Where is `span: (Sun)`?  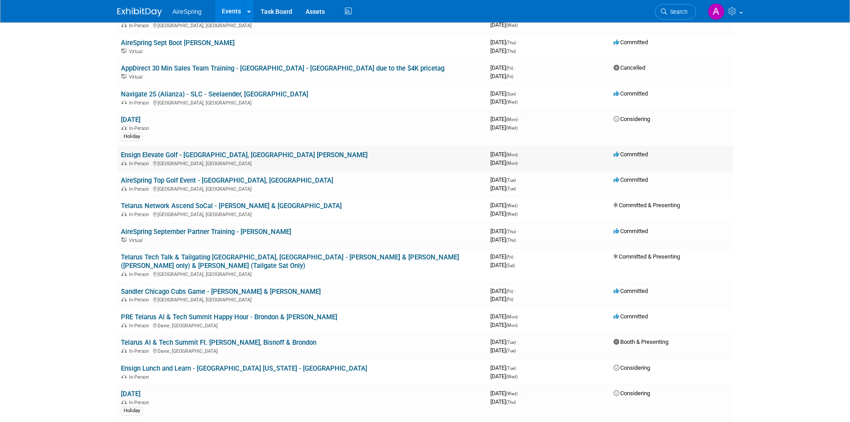 span: (Sun) is located at coordinates (511, 94).